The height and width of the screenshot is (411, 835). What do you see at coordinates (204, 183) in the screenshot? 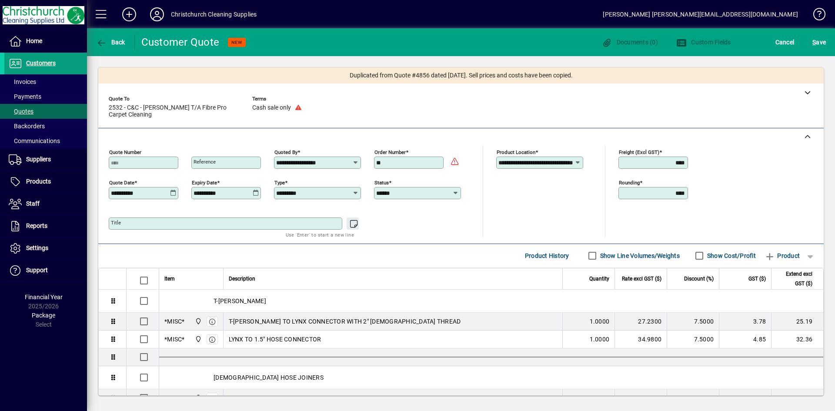
I see `mat-label: Expiry date` at bounding box center [204, 183].